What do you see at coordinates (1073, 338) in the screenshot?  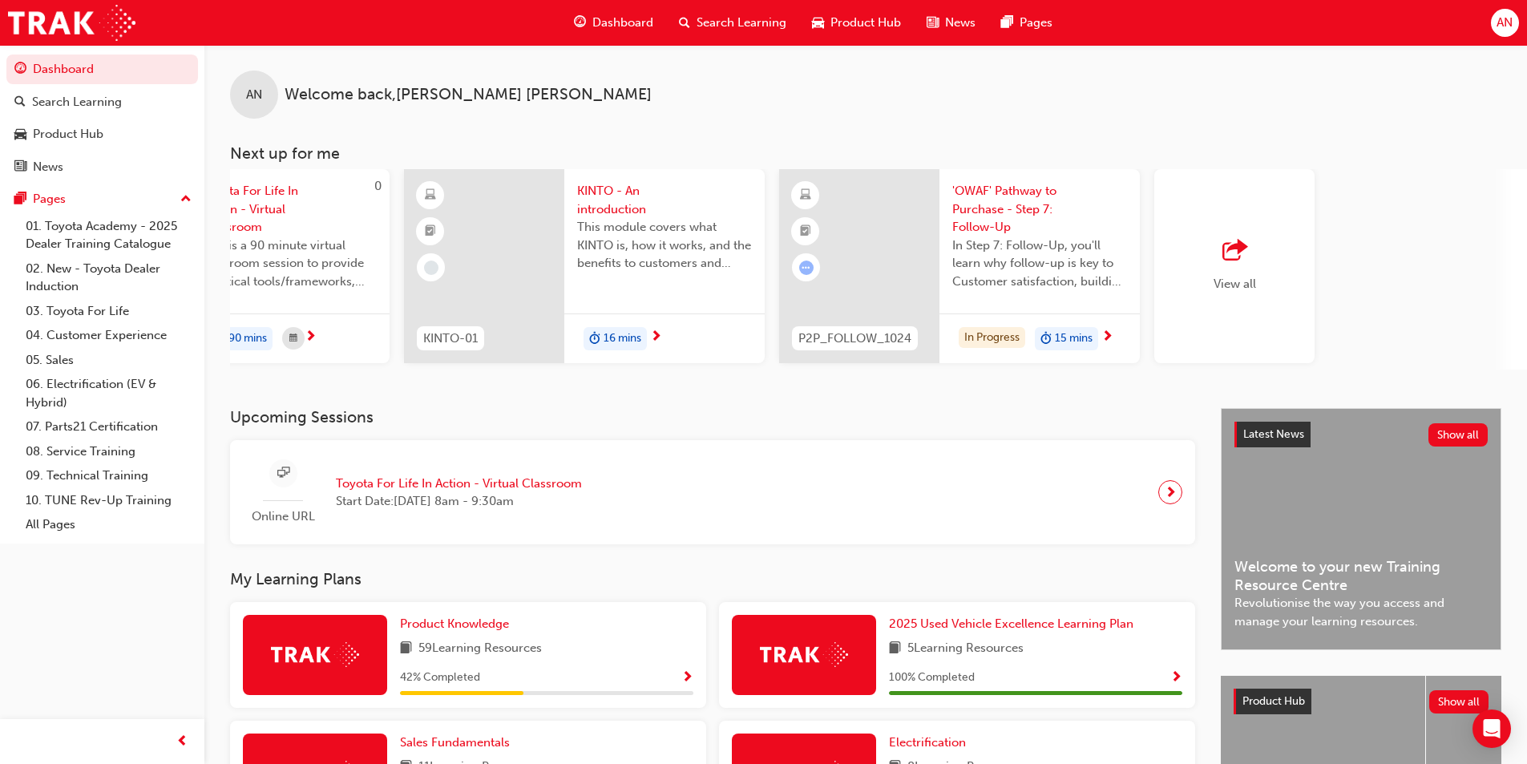 I see `span: 15 mins` at bounding box center [1073, 338].